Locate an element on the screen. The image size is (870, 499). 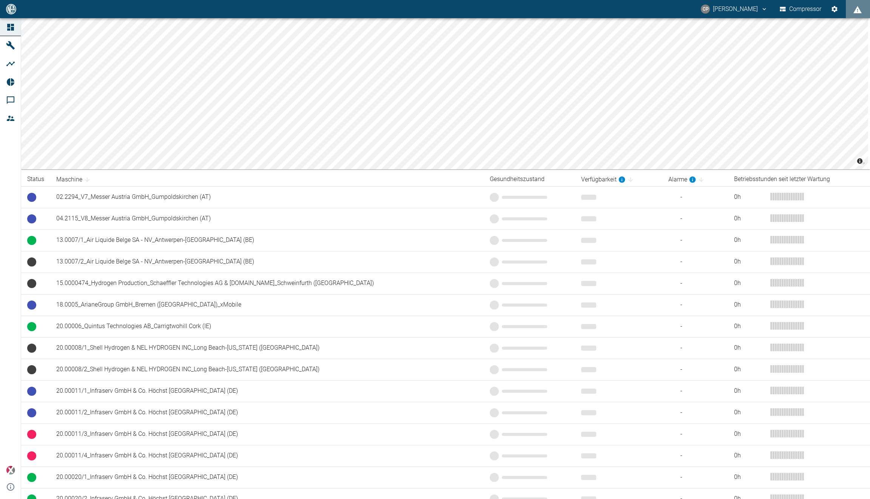
button: Compressor is located at coordinates (801, 9).